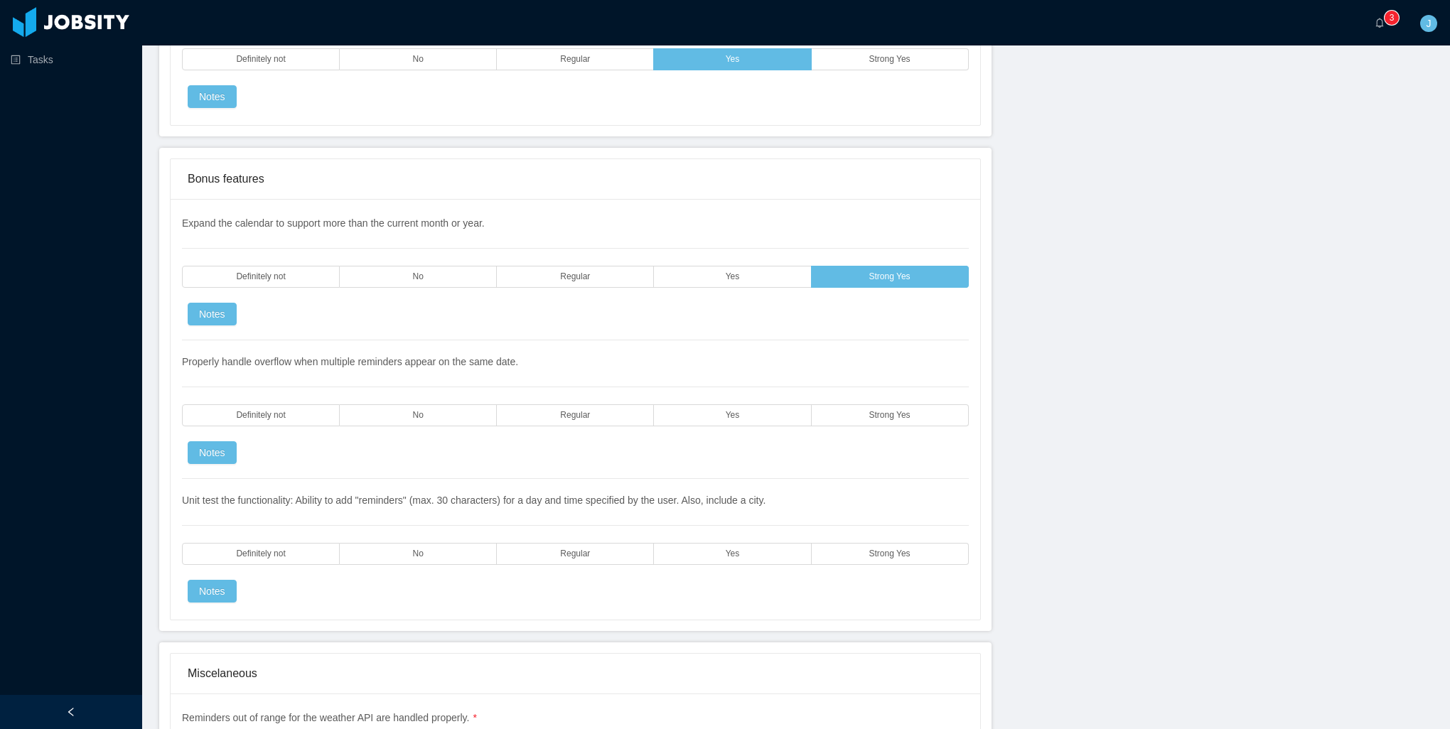 Image resolution: width=1450 pixels, height=729 pixels. I want to click on a: icon: profileTasks, so click(70, 60).